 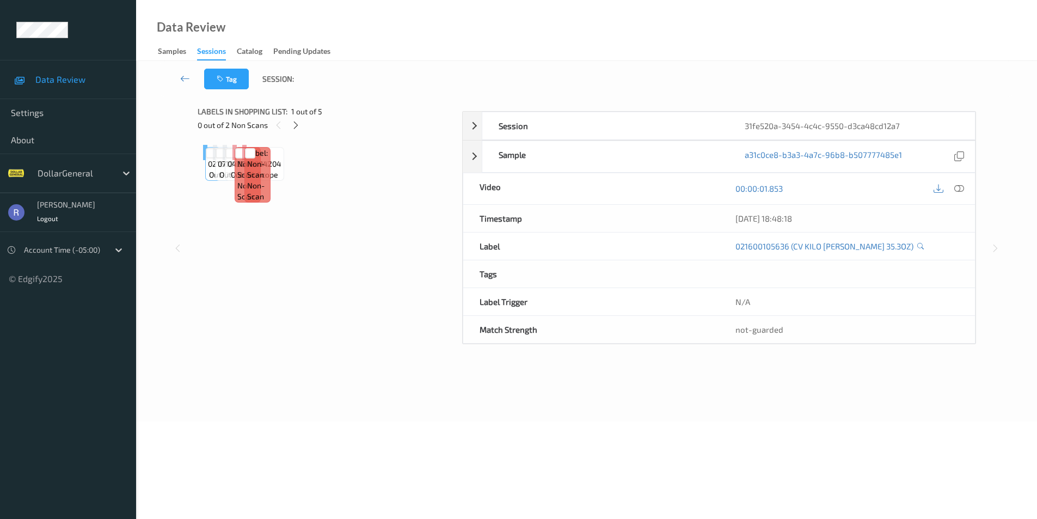 What do you see at coordinates (191, 27) in the screenshot?
I see `div: Data Review` at bounding box center [191, 27].